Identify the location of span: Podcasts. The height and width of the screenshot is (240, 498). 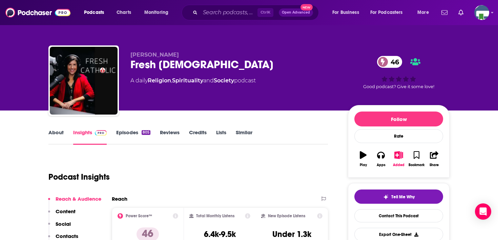
(94, 13).